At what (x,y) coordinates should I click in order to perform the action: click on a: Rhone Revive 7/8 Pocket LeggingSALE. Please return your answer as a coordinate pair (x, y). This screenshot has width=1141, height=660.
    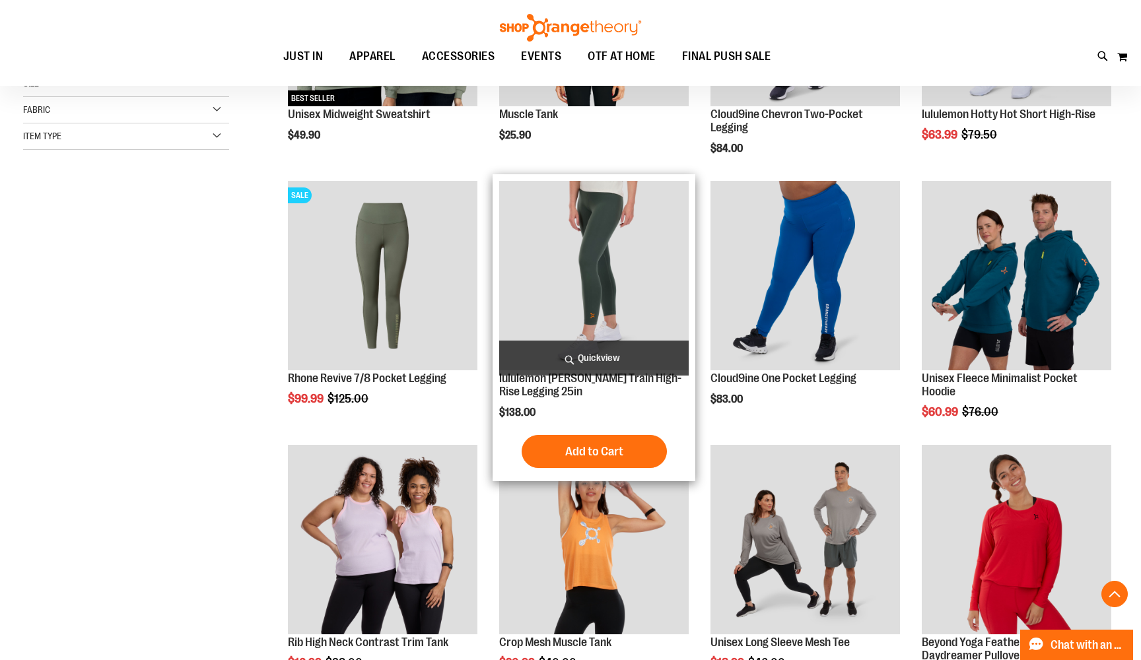
    Looking at the image, I should click on (382, 277).